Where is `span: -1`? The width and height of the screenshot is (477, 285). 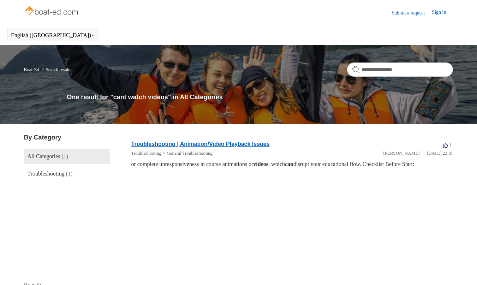
span: -1 is located at coordinates (448, 144).